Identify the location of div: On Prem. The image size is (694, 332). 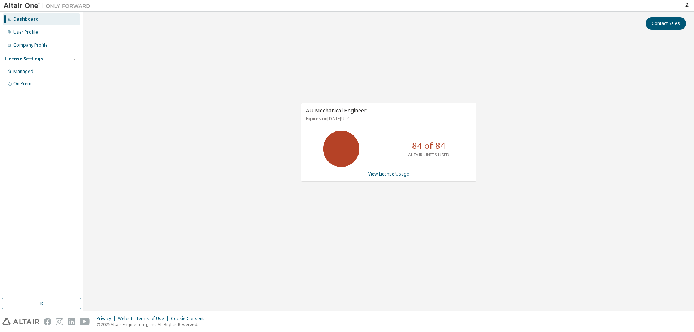
(22, 84).